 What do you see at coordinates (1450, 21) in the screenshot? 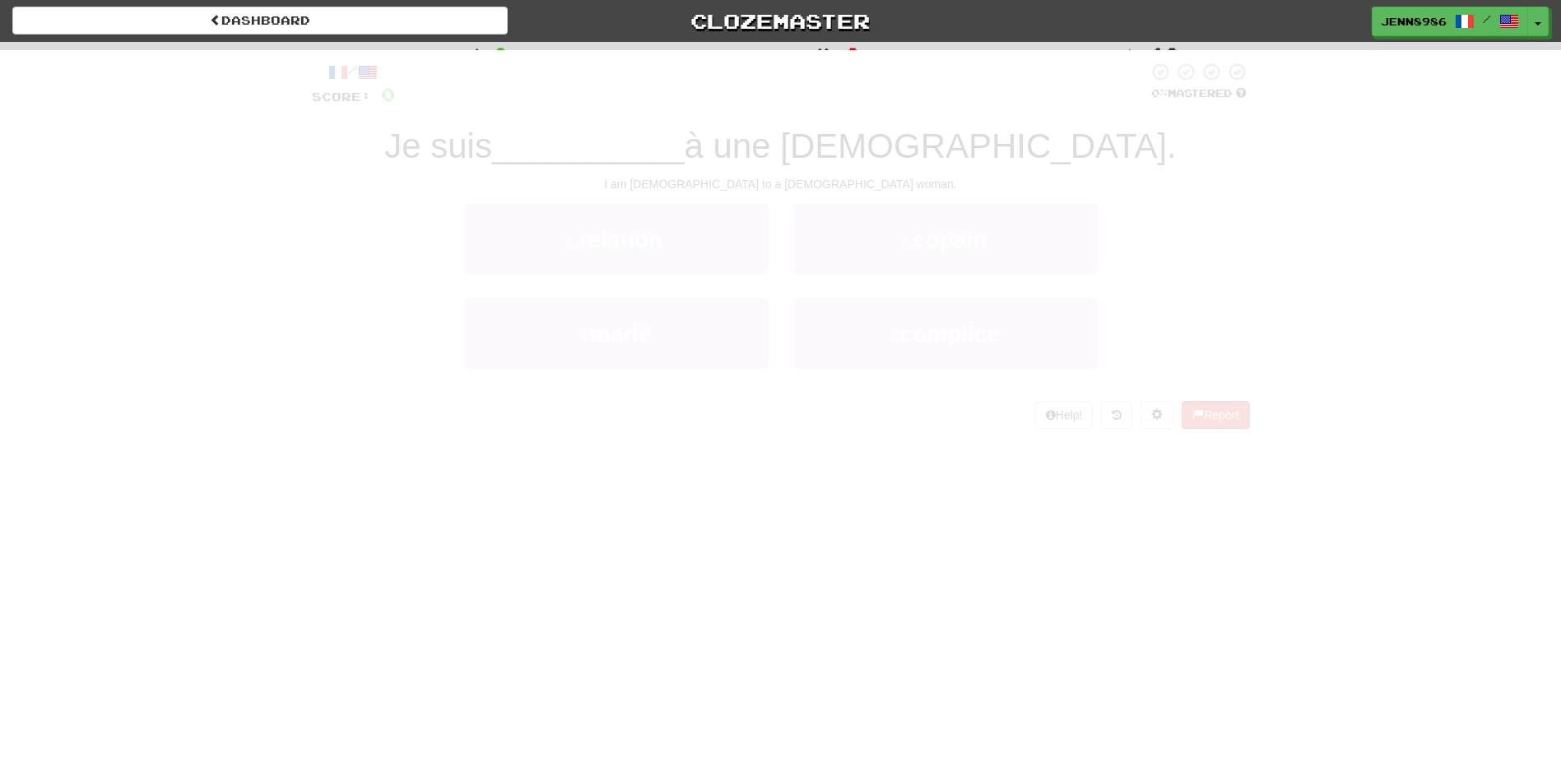
I see `a: Jenn8986 /` at bounding box center [1450, 21].